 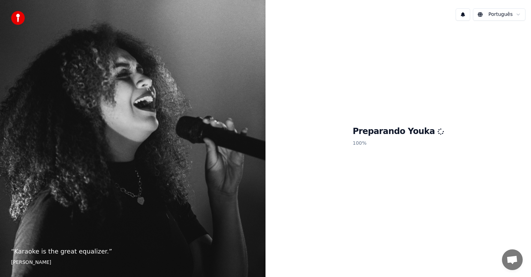 I want to click on img: youka, so click(x=18, y=18).